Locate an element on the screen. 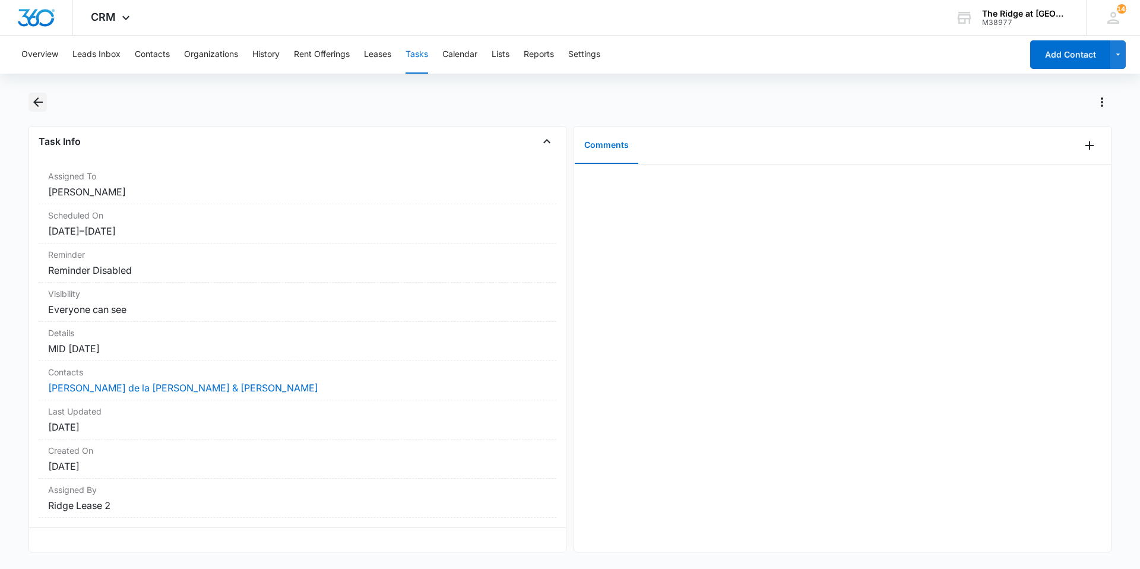 The image size is (1140, 569). button: Tasks is located at coordinates (417, 55).